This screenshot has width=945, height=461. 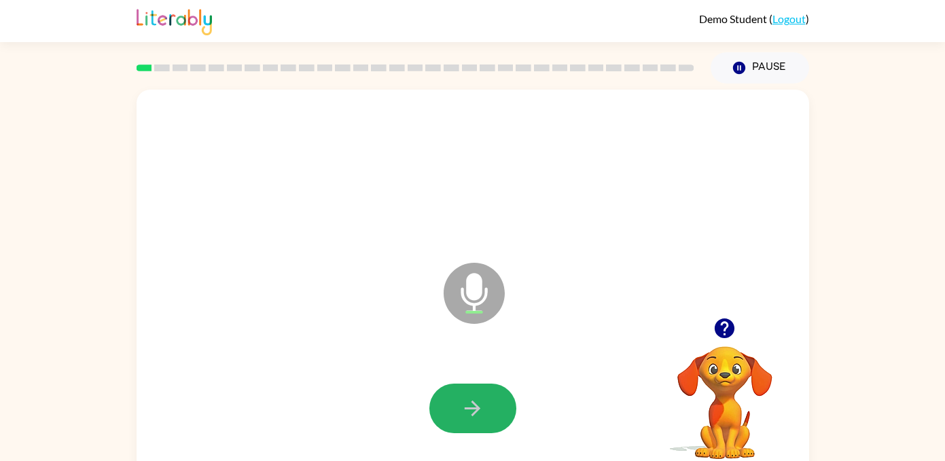 What do you see at coordinates (733, 18) in the screenshot?
I see `span: Demo Student` at bounding box center [733, 18].